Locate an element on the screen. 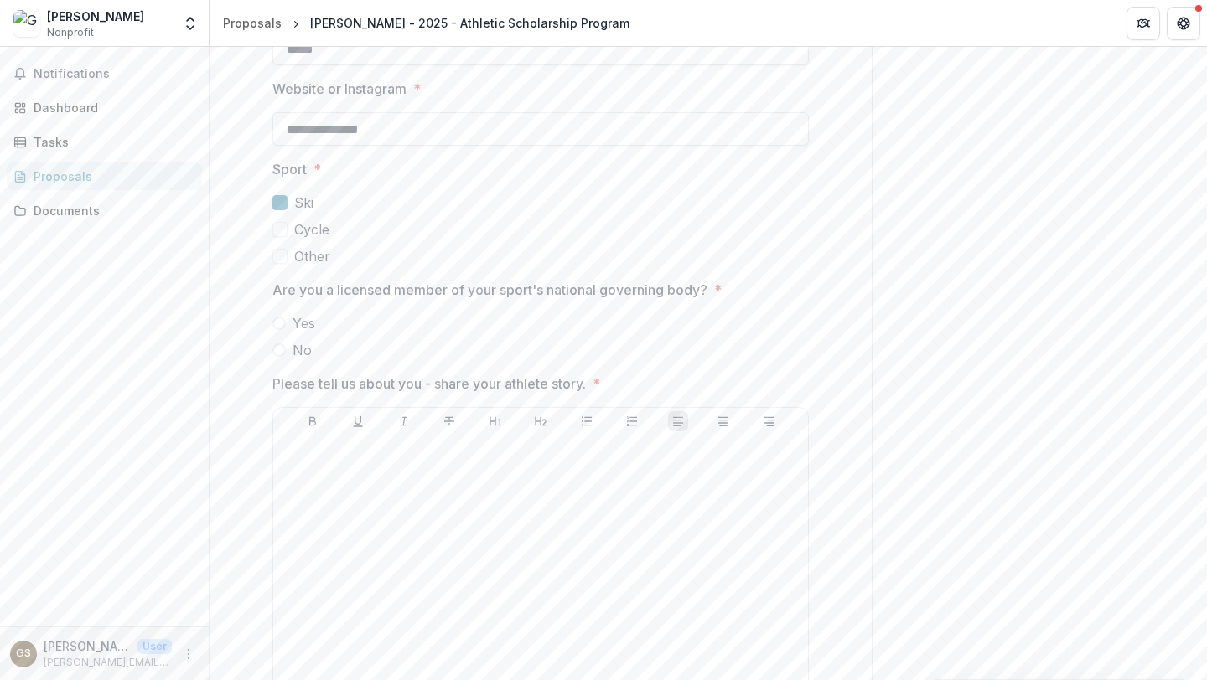 This screenshot has height=680, width=1207. span: Nonprofit is located at coordinates (70, 33).